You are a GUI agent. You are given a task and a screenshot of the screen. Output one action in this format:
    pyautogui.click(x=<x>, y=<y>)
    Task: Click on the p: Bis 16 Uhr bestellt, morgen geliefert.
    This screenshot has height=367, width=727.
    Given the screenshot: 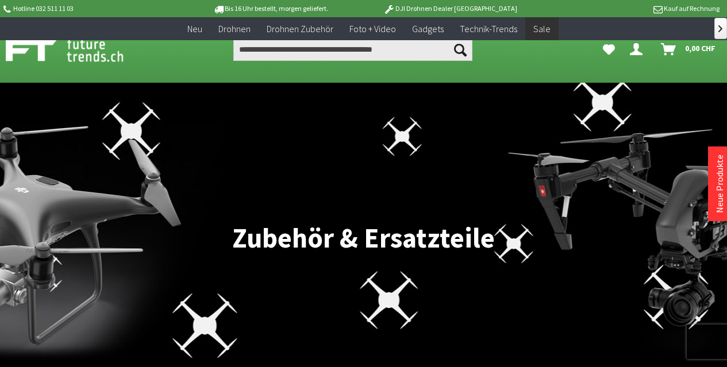 What is the action you would take?
    pyautogui.click(x=271, y=9)
    